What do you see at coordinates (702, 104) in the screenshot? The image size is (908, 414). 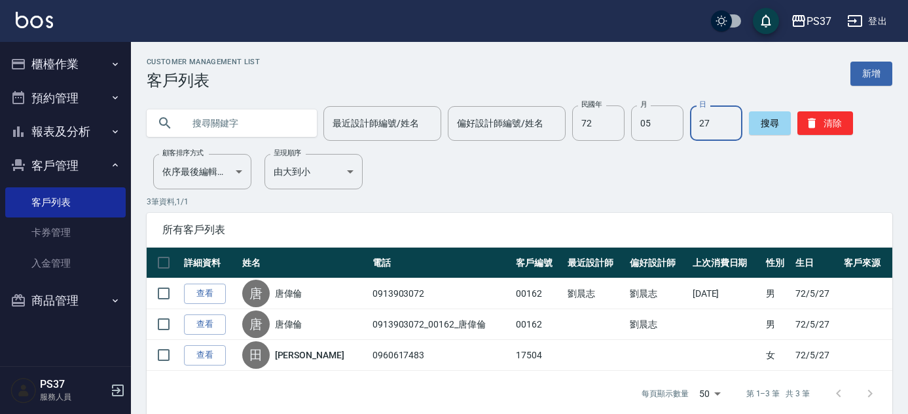 I see `label: 日` at bounding box center [702, 104].